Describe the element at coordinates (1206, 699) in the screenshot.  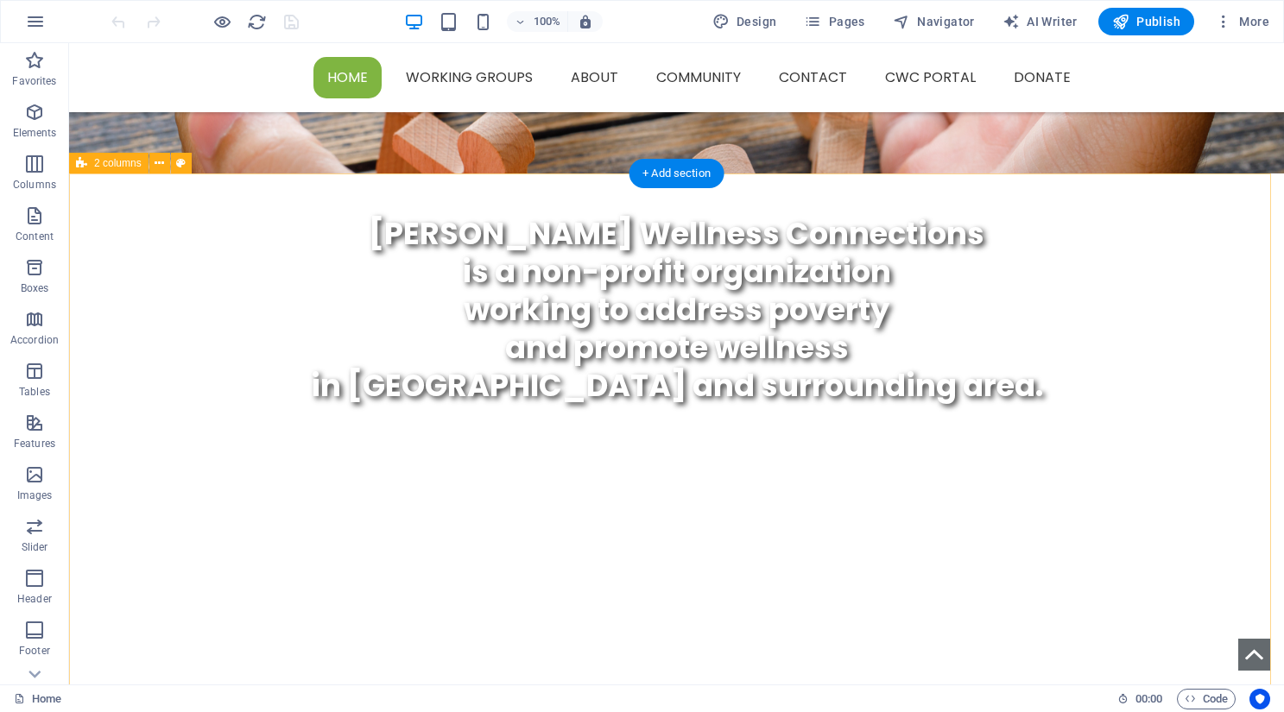
I see `span: Code` at that location.